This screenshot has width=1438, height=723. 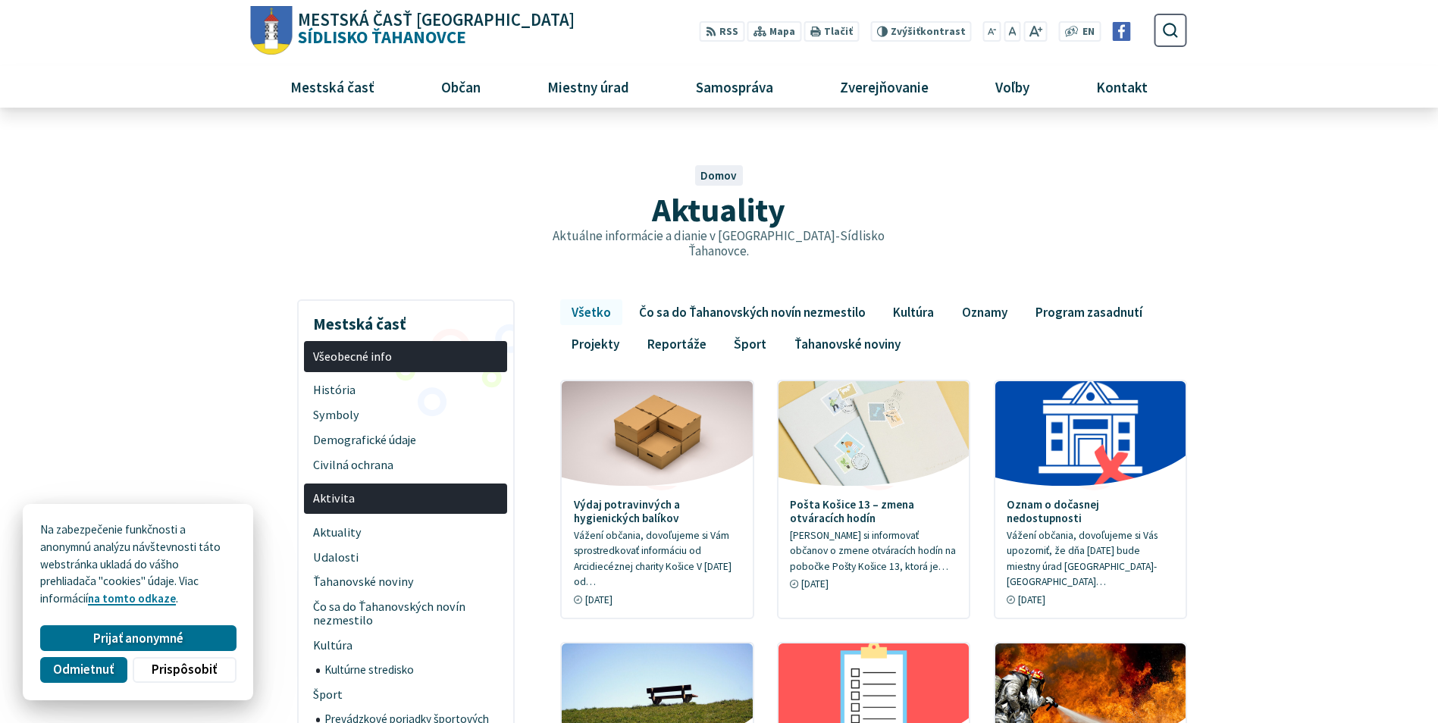 What do you see at coordinates (406, 532) in the screenshot?
I see `a: Aktuality` at bounding box center [406, 532].